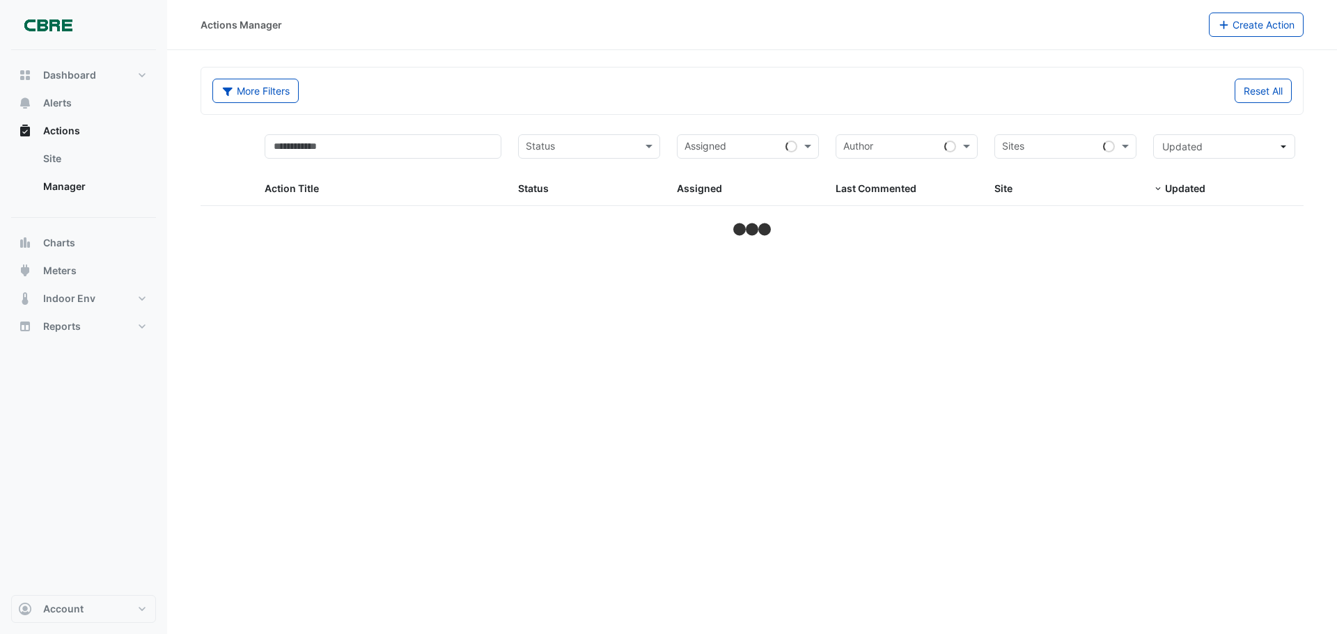  I want to click on app-icon: Meters, so click(25, 271).